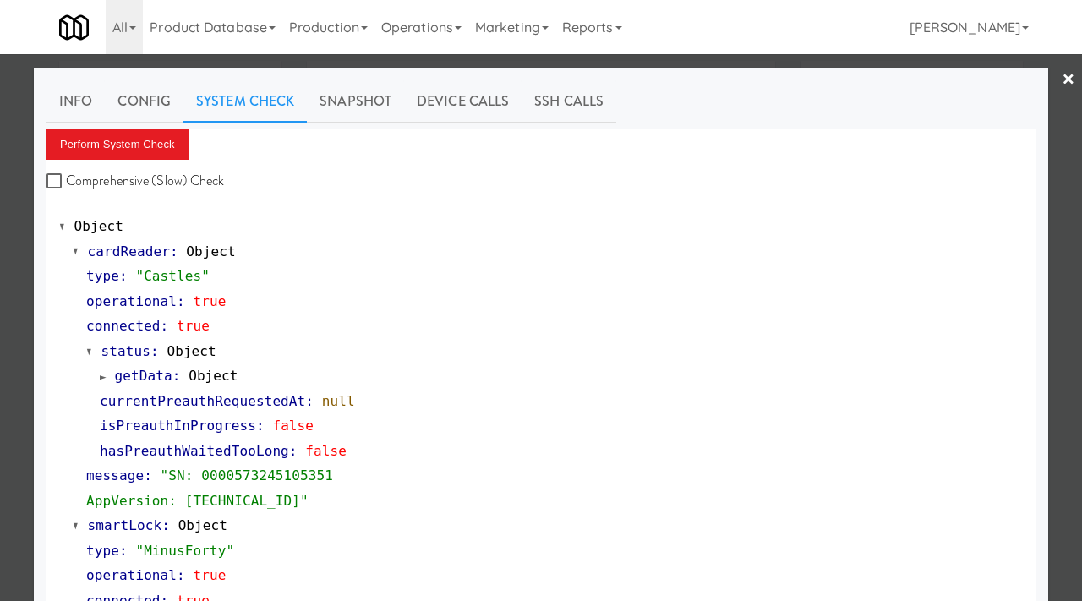 The image size is (1082, 601). Describe the element at coordinates (178, 425) in the screenshot. I see `span: isPreauthInProgress` at that location.